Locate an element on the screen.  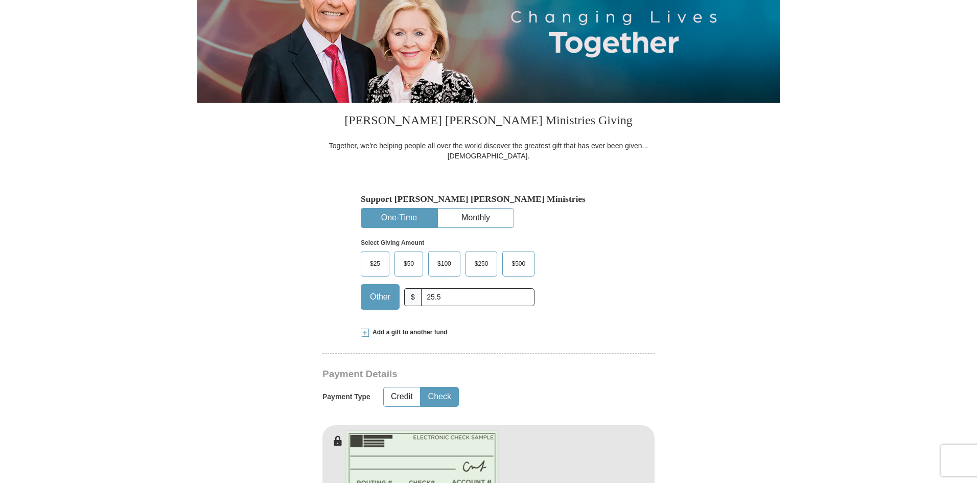
input: Other Amount is located at coordinates (478, 297).